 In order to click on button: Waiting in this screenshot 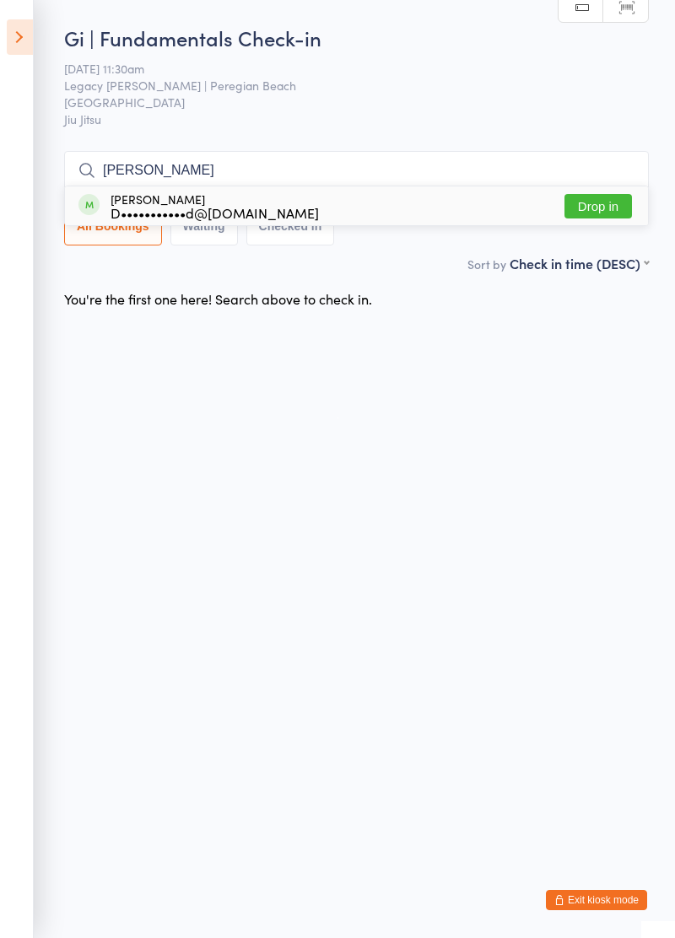, I will do `click(204, 226)`.